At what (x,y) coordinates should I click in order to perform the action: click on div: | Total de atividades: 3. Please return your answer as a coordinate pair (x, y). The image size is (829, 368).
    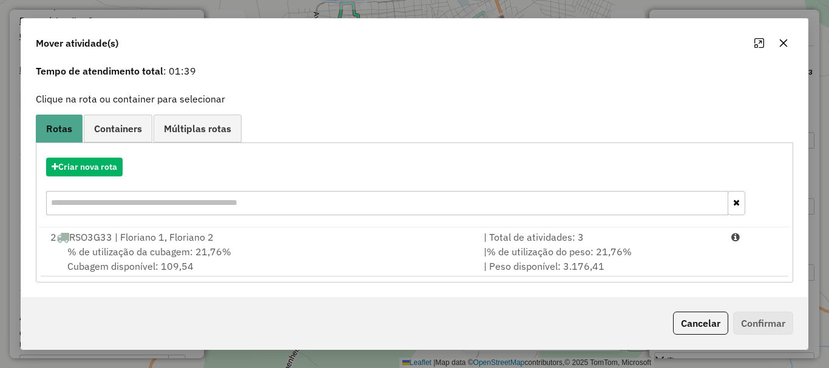
    Looking at the image, I should click on (600, 237).